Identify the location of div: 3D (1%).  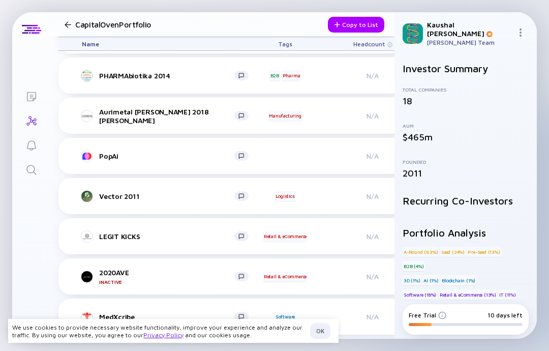
(412, 280).